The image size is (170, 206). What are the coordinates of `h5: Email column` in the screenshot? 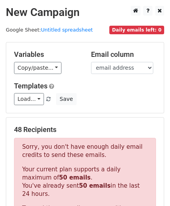 It's located at (124, 55).